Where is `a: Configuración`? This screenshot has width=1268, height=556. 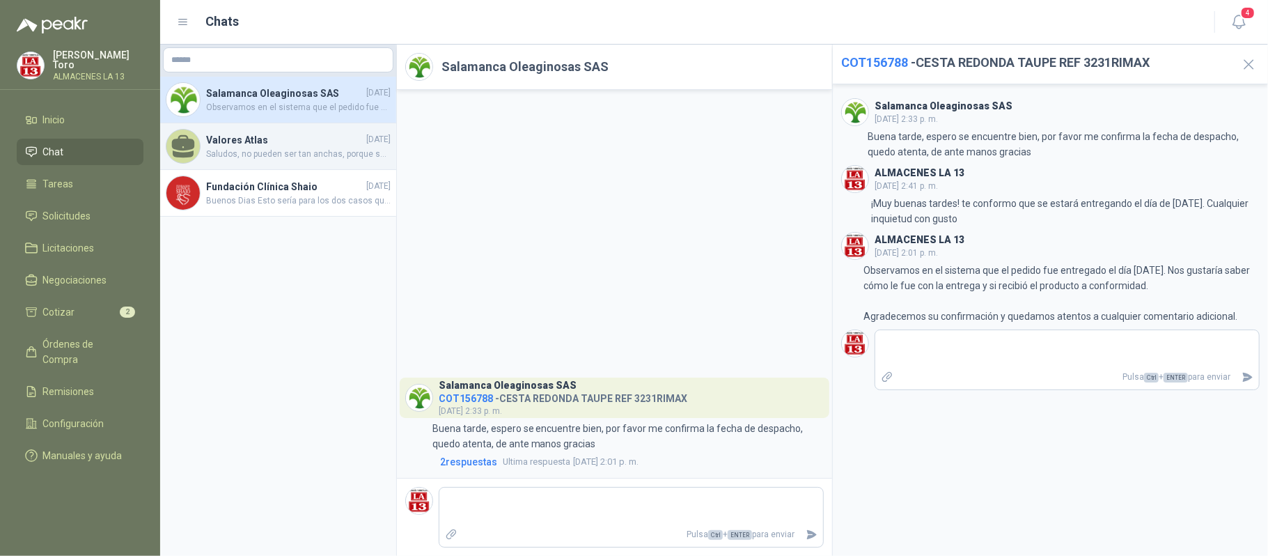 a: Configuración is located at coordinates (80, 423).